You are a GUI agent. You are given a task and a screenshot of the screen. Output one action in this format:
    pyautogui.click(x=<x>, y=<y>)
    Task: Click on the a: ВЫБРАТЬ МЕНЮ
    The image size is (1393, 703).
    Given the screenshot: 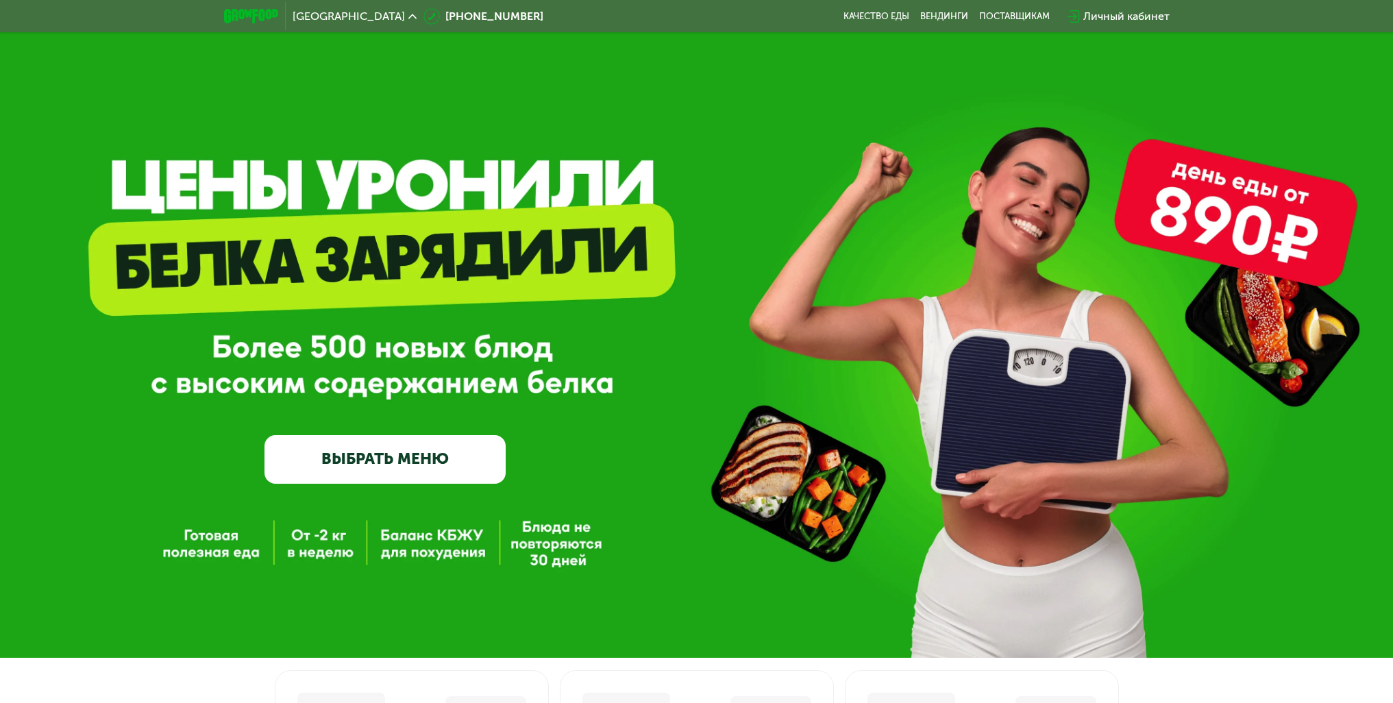 What is the action you would take?
    pyautogui.click(x=385, y=459)
    